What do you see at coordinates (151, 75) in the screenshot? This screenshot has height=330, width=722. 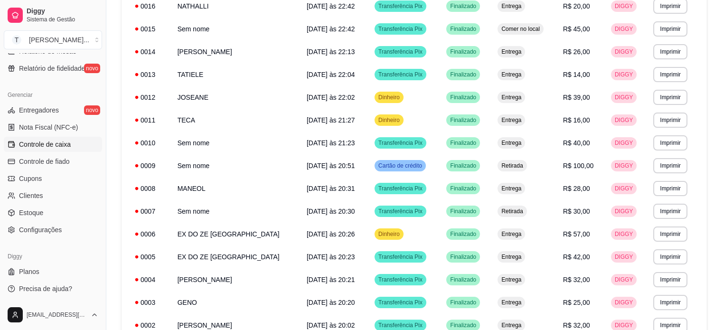 I see `div: 0013` at bounding box center [151, 75].